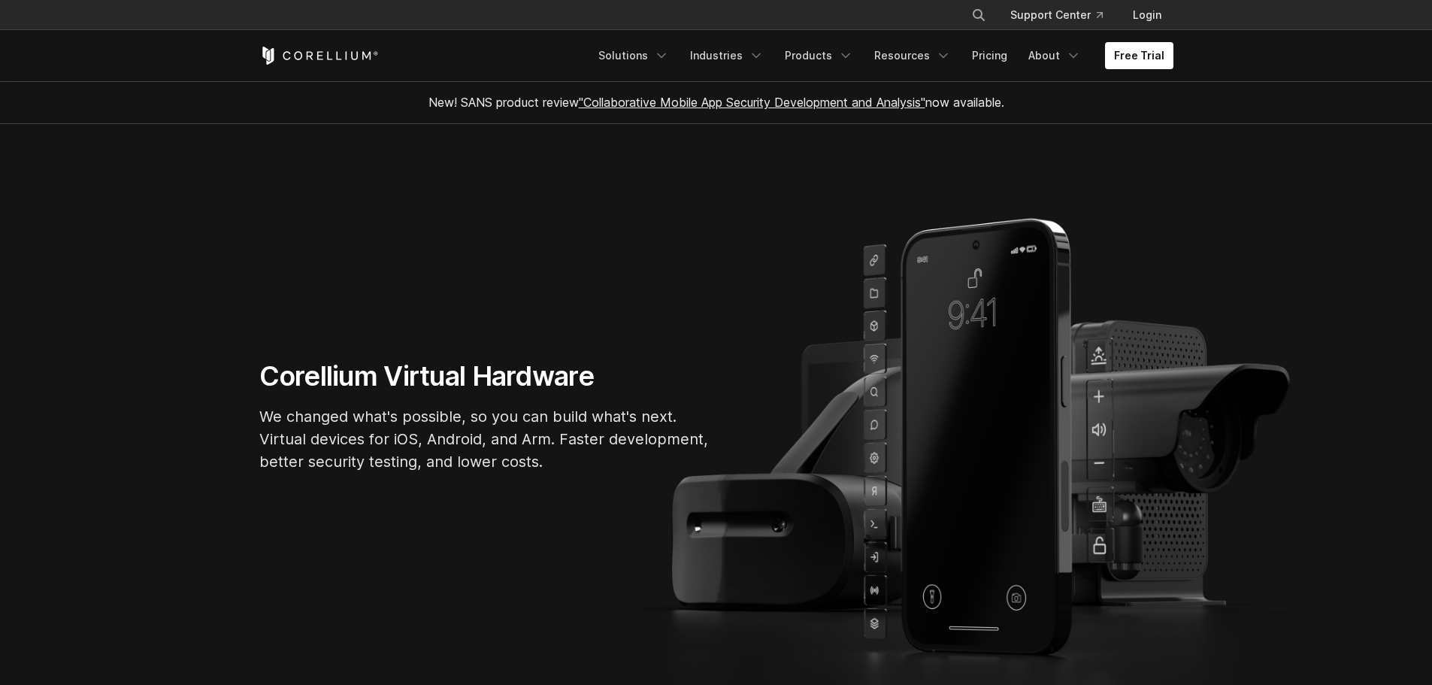 The image size is (1432, 685). I want to click on a: About, so click(1055, 56).